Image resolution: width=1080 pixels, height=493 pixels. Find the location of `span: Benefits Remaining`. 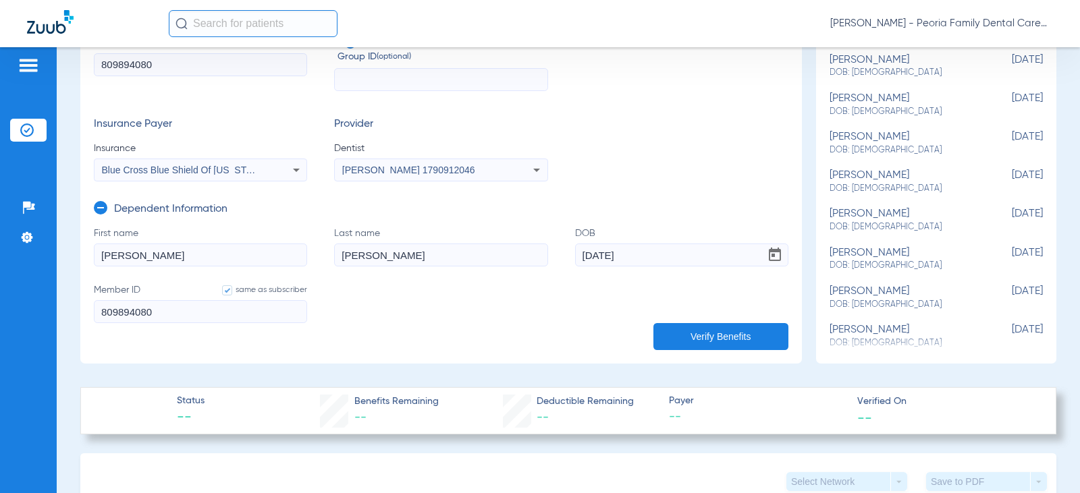

span: Benefits Remaining is located at coordinates (396, 402).